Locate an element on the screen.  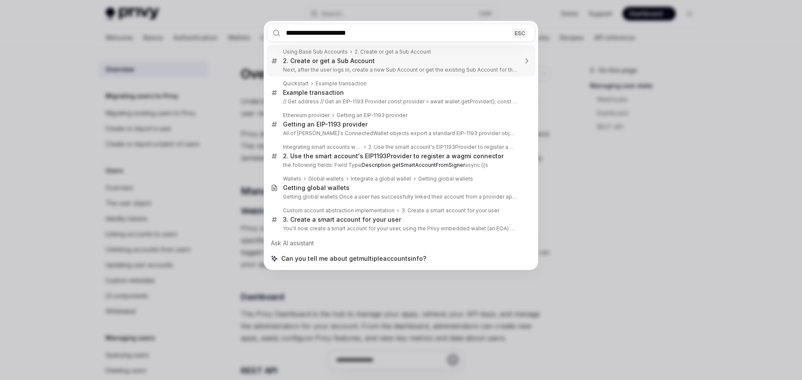
p: the following fields: Field Type async ({s is located at coordinates (400, 165).